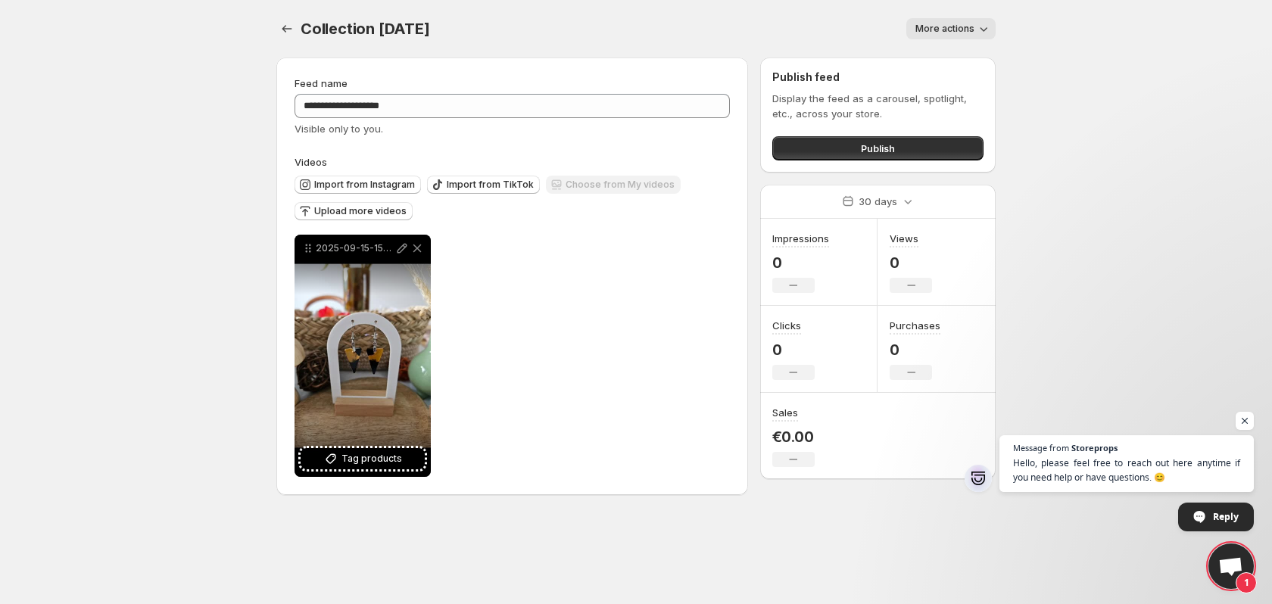 This screenshot has height=604, width=1272. What do you see at coordinates (287, 29) in the screenshot?
I see `button: Settings` at bounding box center [287, 29].